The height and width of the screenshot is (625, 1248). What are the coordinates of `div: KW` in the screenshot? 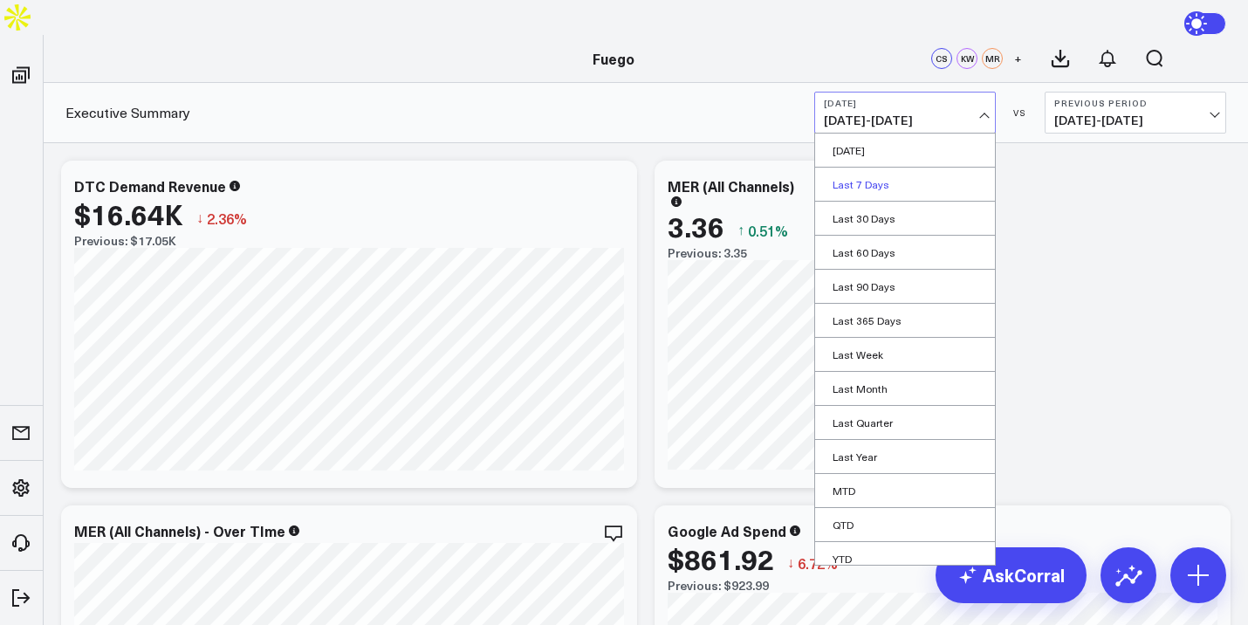 It's located at (967, 58).